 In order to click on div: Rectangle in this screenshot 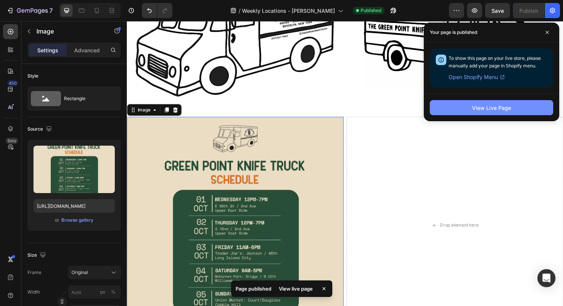, I will do `click(87, 99)`.